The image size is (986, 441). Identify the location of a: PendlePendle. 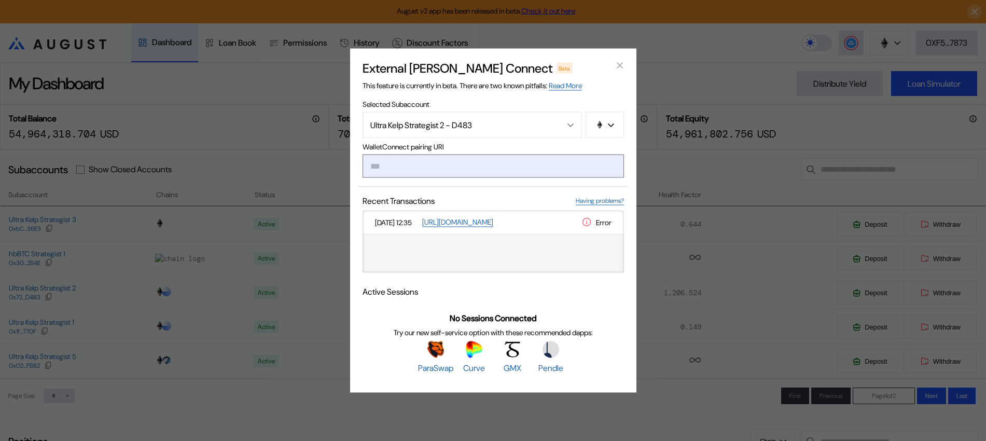
(551, 357).